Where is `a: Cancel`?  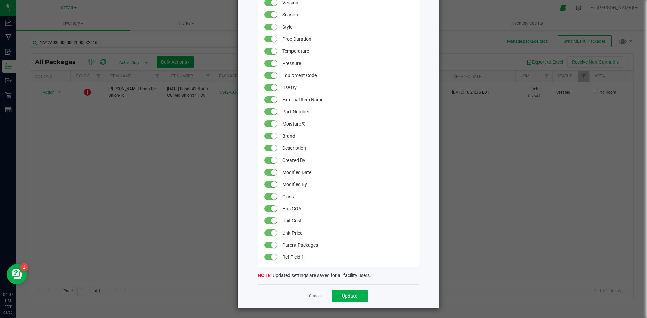
a: Cancel is located at coordinates (315, 297).